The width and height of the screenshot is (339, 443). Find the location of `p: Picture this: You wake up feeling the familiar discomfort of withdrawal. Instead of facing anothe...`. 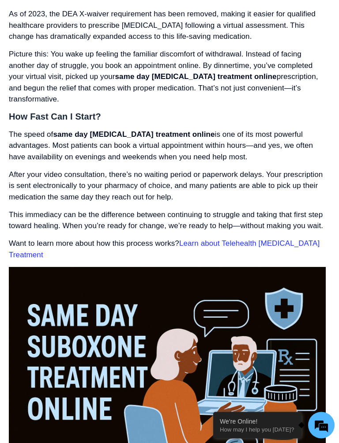

p: Picture this: You wake up feeling the familiar discomfort of withdrawal. Instead of facing anothe... is located at coordinates (167, 77).